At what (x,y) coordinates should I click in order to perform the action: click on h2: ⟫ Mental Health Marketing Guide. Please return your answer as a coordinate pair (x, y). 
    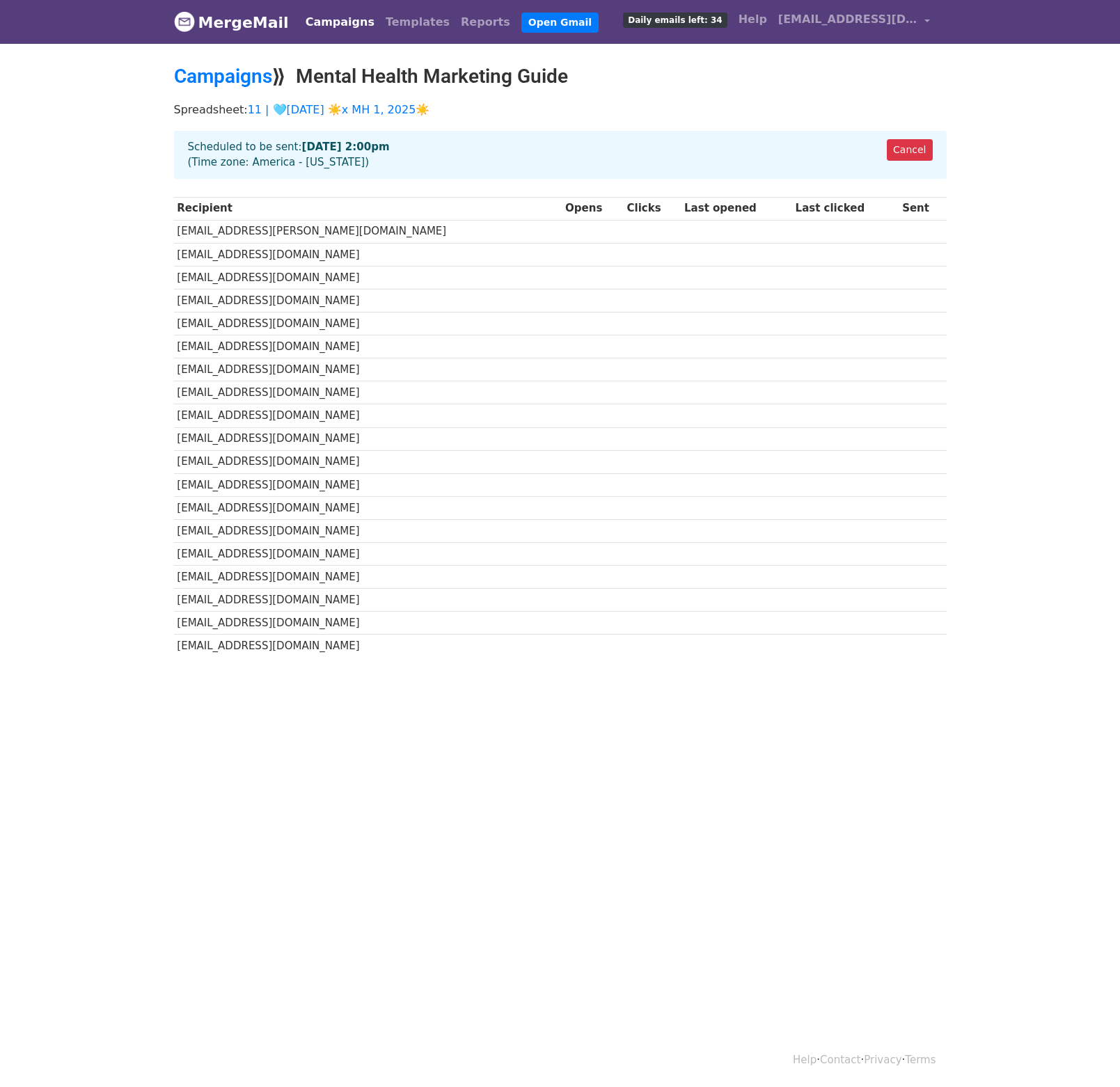
    Looking at the image, I should click on (560, 76).